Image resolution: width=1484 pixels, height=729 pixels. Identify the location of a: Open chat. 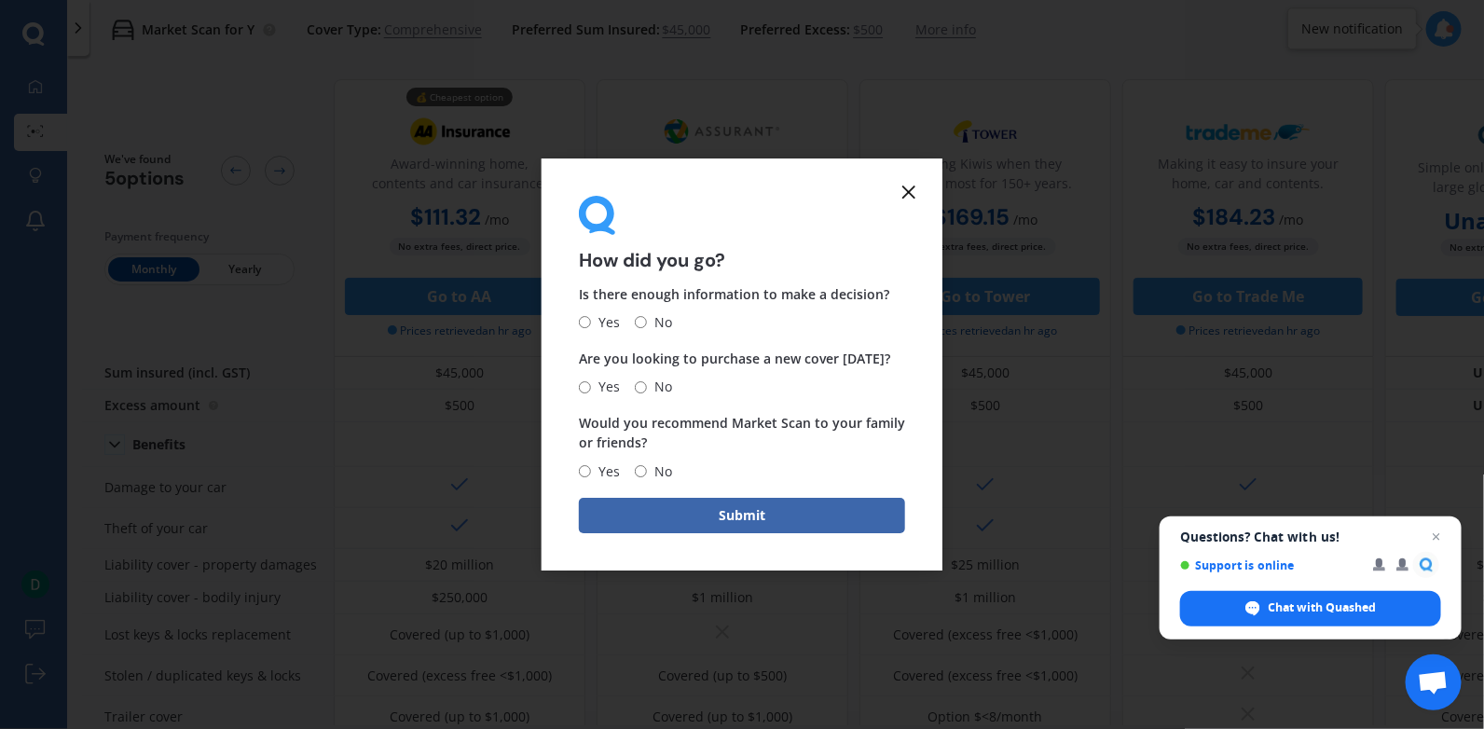
(1434, 682).